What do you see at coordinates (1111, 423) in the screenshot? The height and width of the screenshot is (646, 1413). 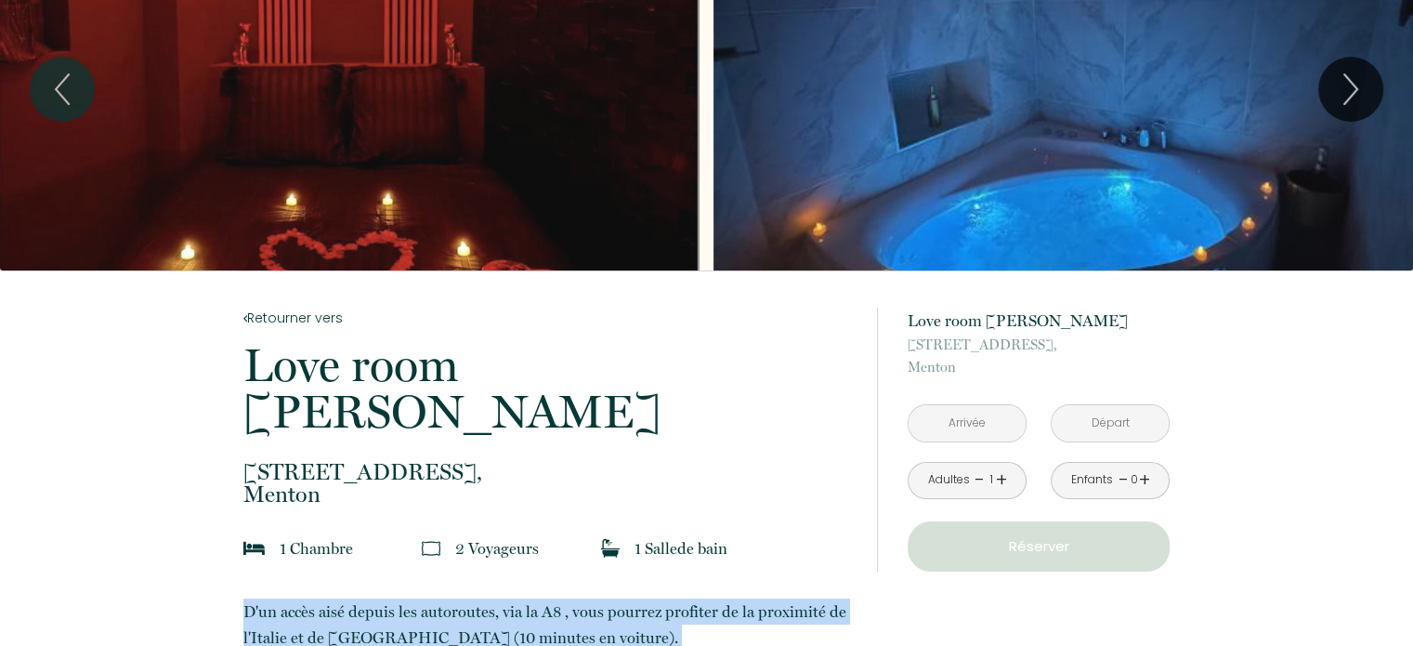 I see `input: Départ` at bounding box center [1111, 423].